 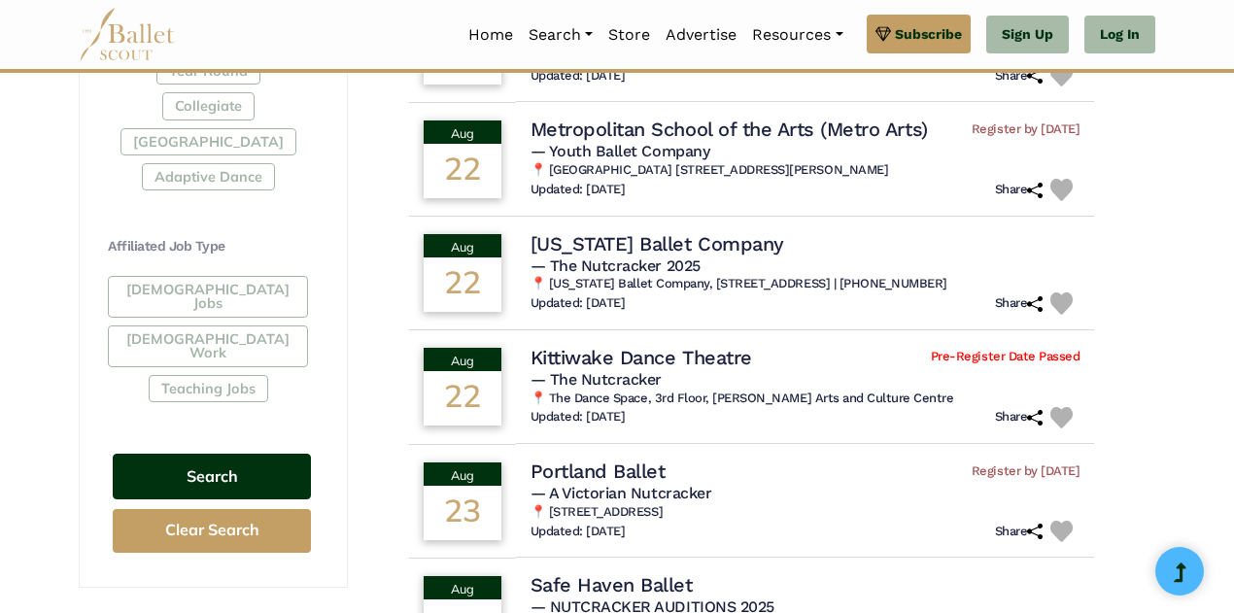 I want to click on h4: Safe Haven Ballet, so click(x=611, y=585).